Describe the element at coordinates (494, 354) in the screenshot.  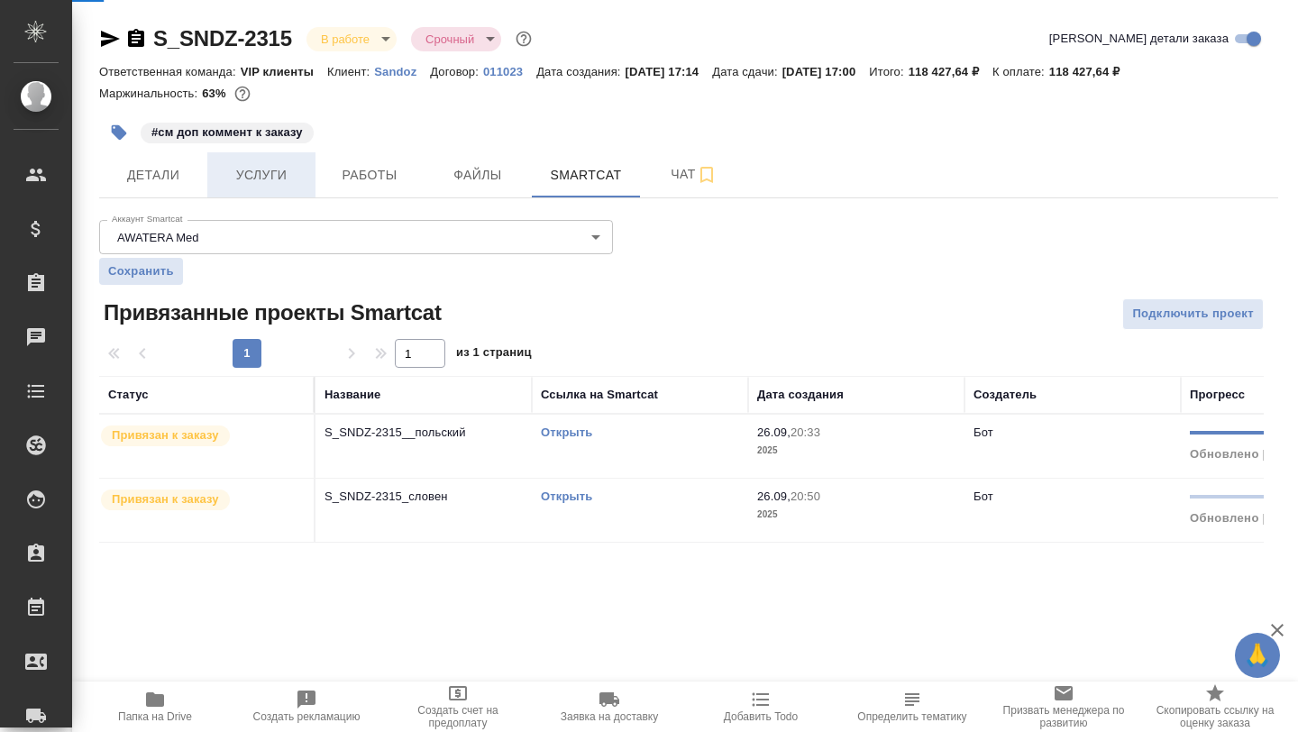
I see `span: из 1 страниц` at that location.